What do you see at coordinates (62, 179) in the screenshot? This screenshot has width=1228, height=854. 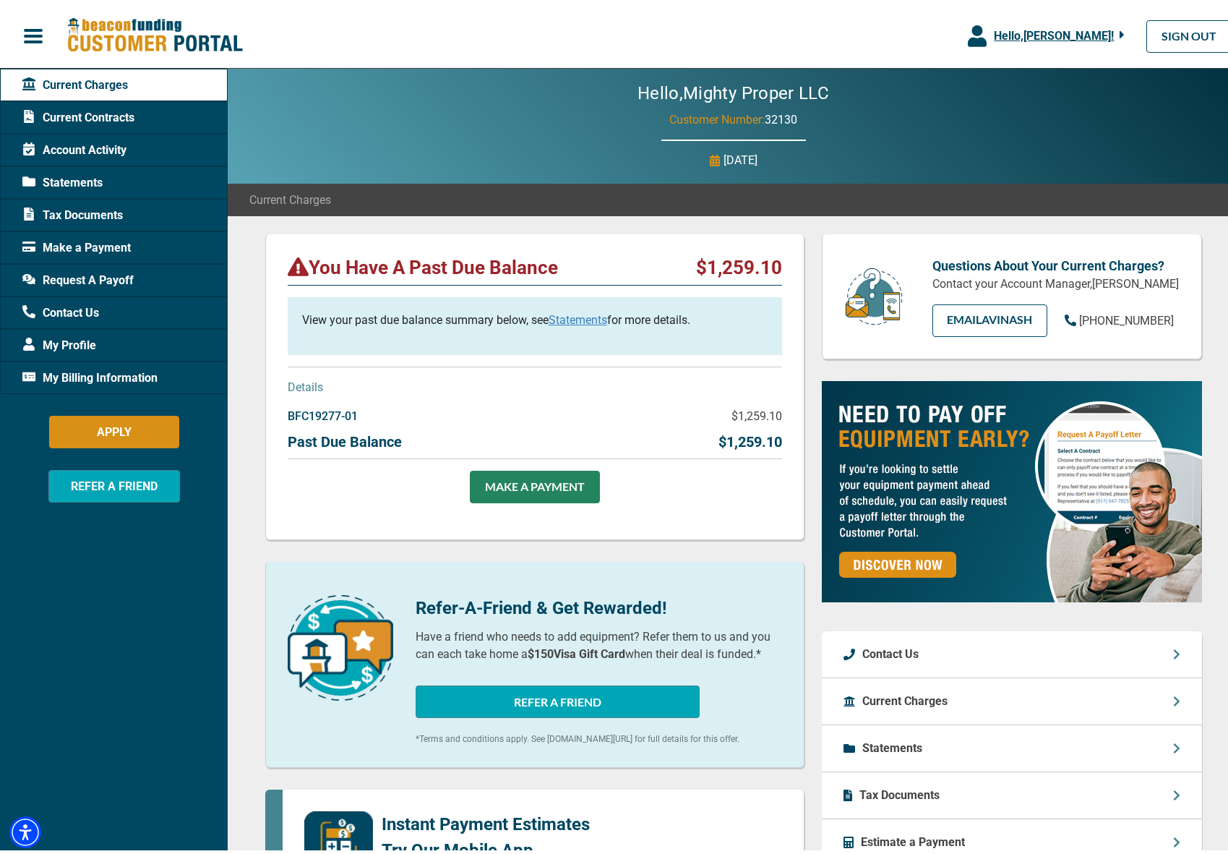 I see `span: Statements` at bounding box center [62, 179].